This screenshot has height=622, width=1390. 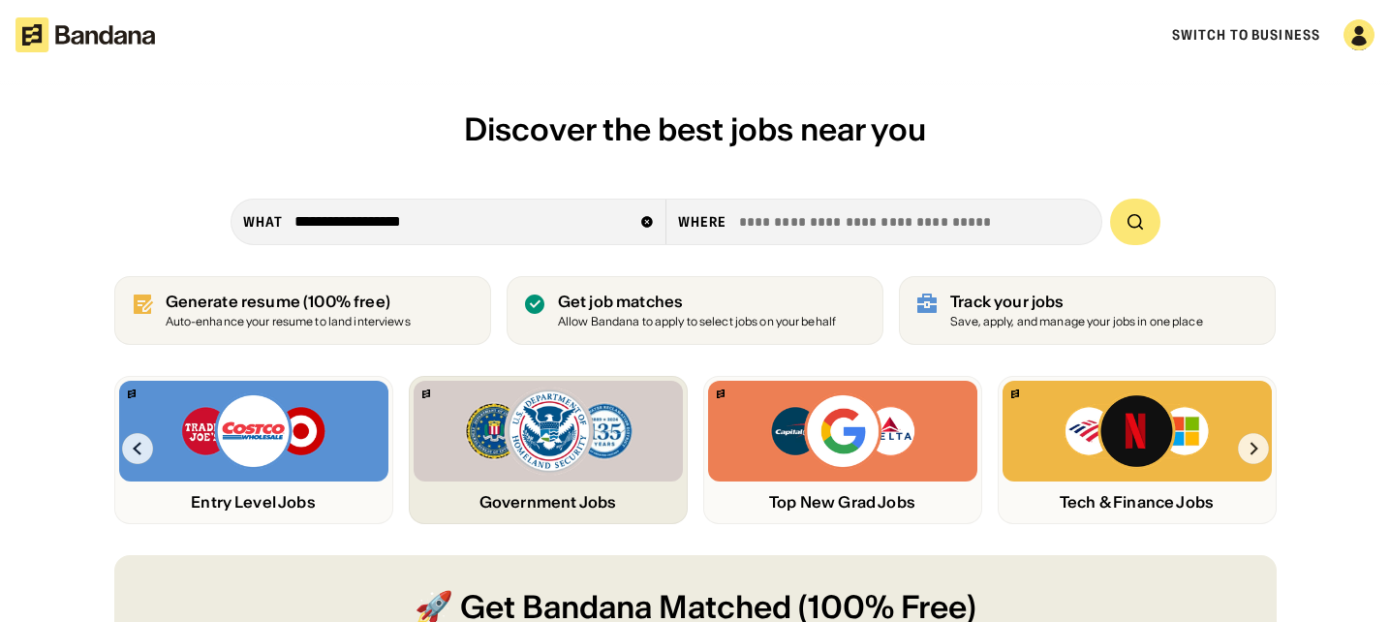 I want to click on div: Where, so click(x=702, y=222).